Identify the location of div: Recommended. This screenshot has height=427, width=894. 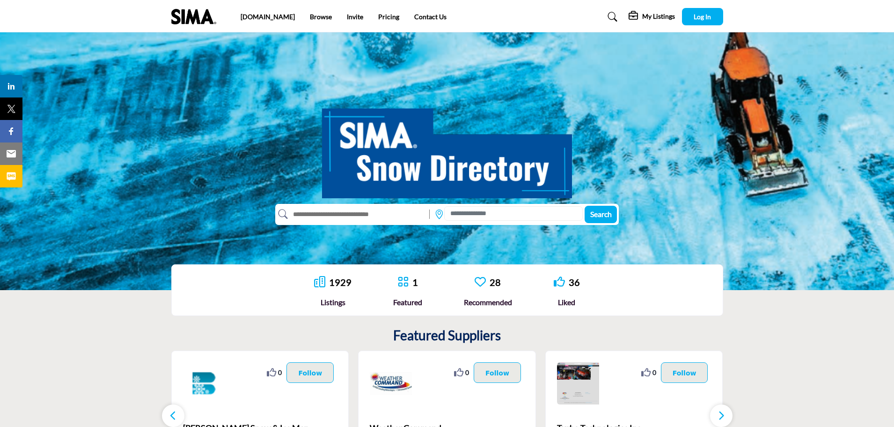
(488, 302).